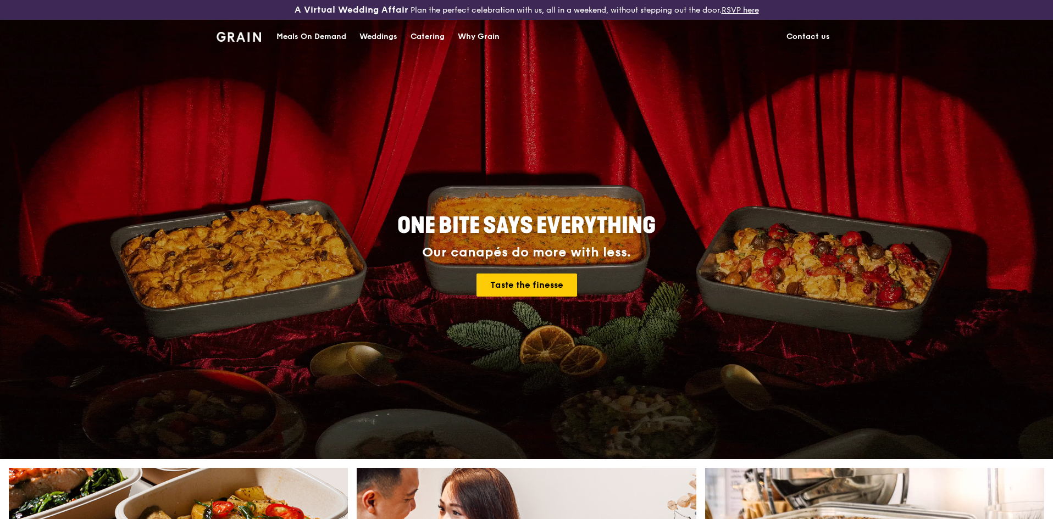  Describe the element at coordinates (526, 10) in the screenshot. I see `div: Plan the perfect celebration with us, all in a weekend, without stepping out the door.` at that location.